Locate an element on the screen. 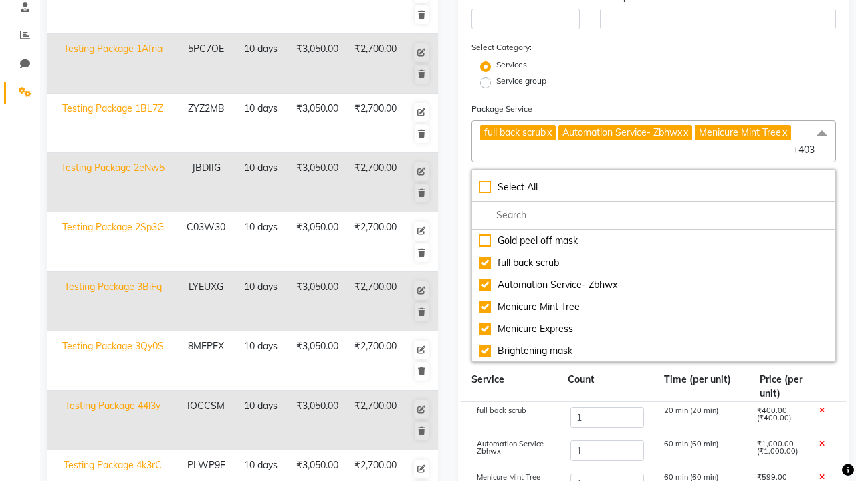  div: ₹400.00 (₹400.00) is located at coordinates (777, 418).